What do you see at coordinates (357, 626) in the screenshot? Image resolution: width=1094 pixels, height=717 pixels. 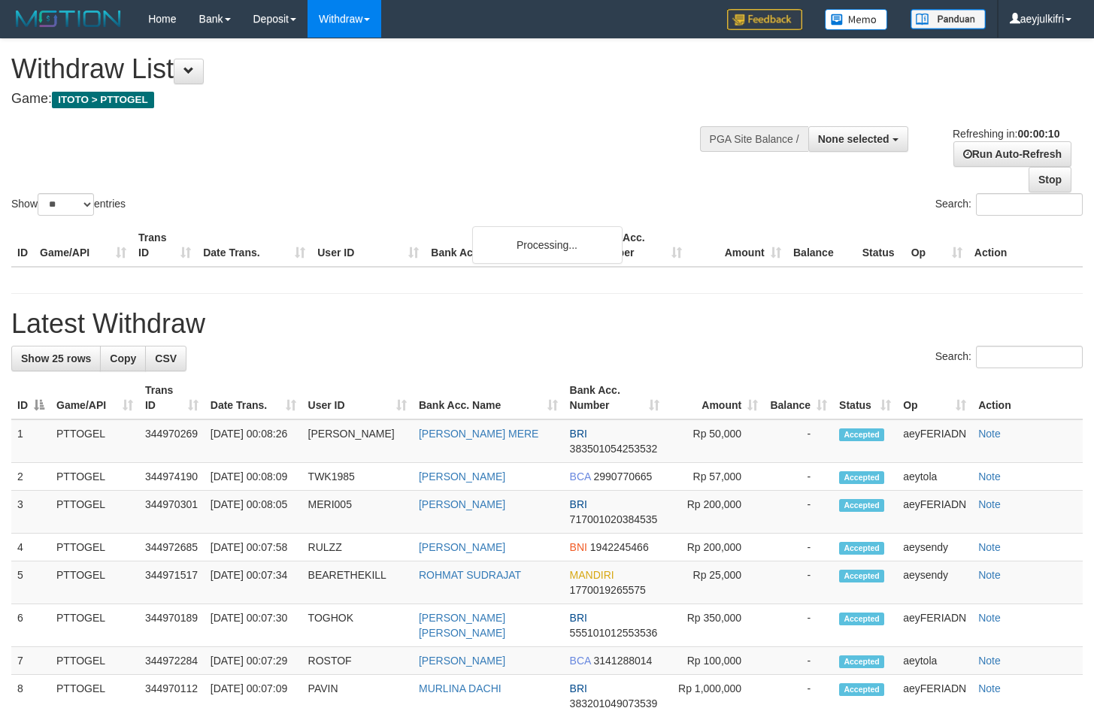 I see `td: TOGHOK` at bounding box center [357, 626].